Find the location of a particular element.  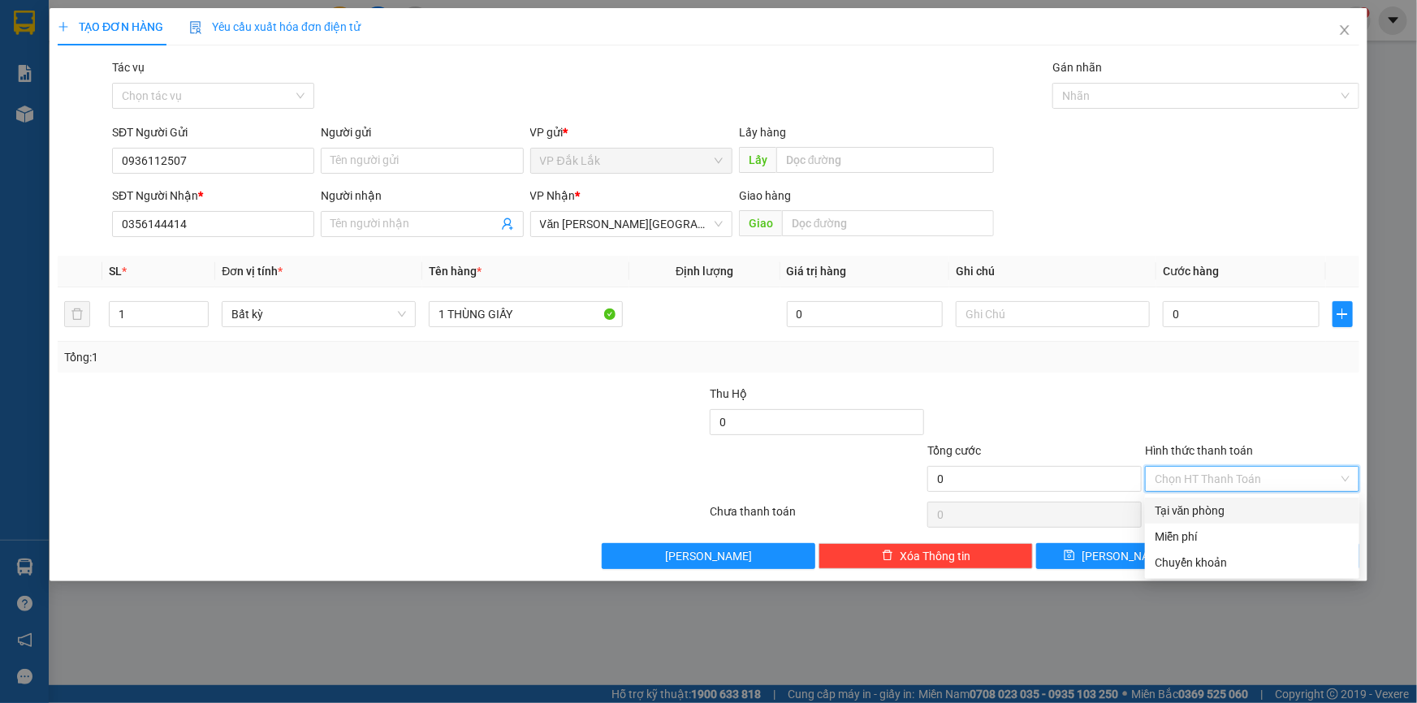

span: Văn Phòng Tân Phú is located at coordinates (631, 224).